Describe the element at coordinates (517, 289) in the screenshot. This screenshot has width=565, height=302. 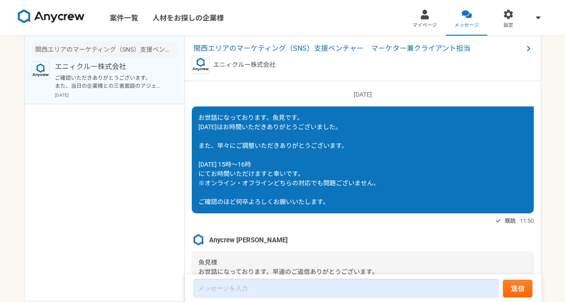
I see `button: 送信` at that location.